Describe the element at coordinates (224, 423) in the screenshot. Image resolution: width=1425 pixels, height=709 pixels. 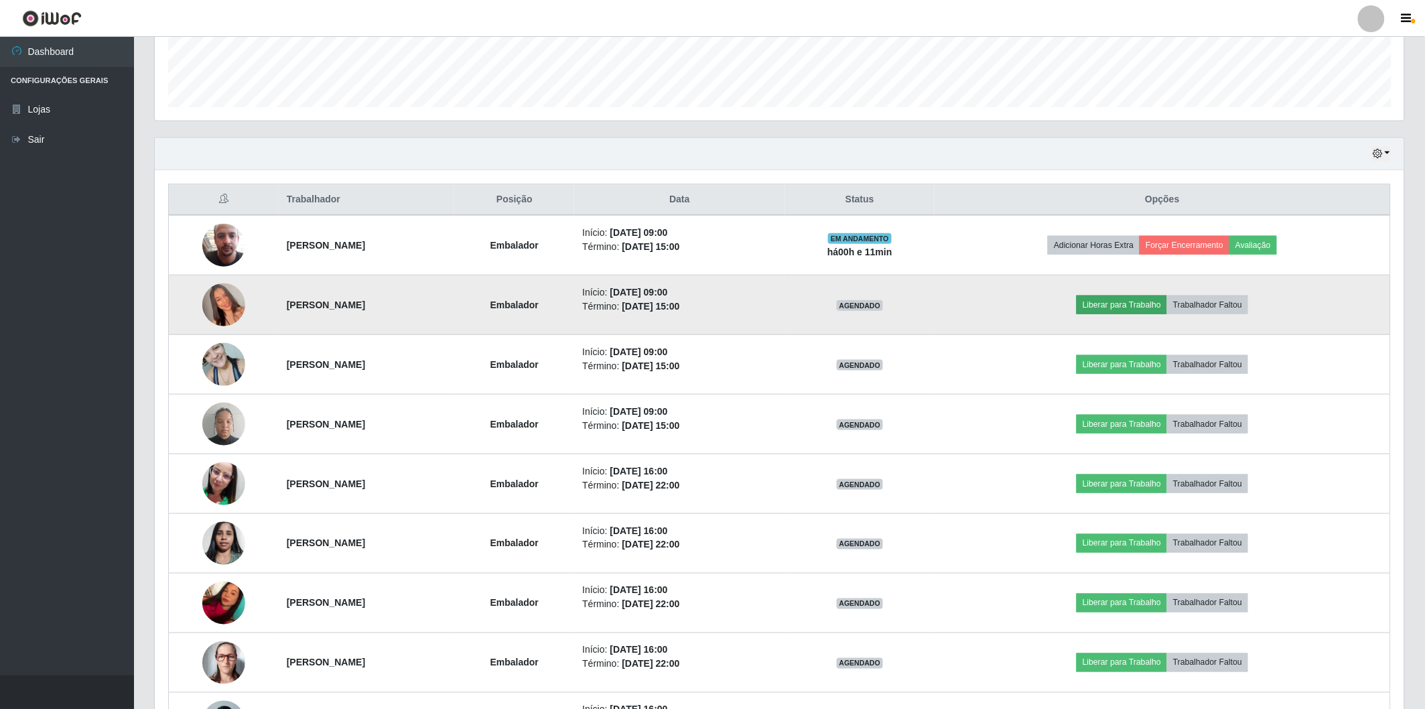
I see `img: 1742940003464.jpeg` at that location.